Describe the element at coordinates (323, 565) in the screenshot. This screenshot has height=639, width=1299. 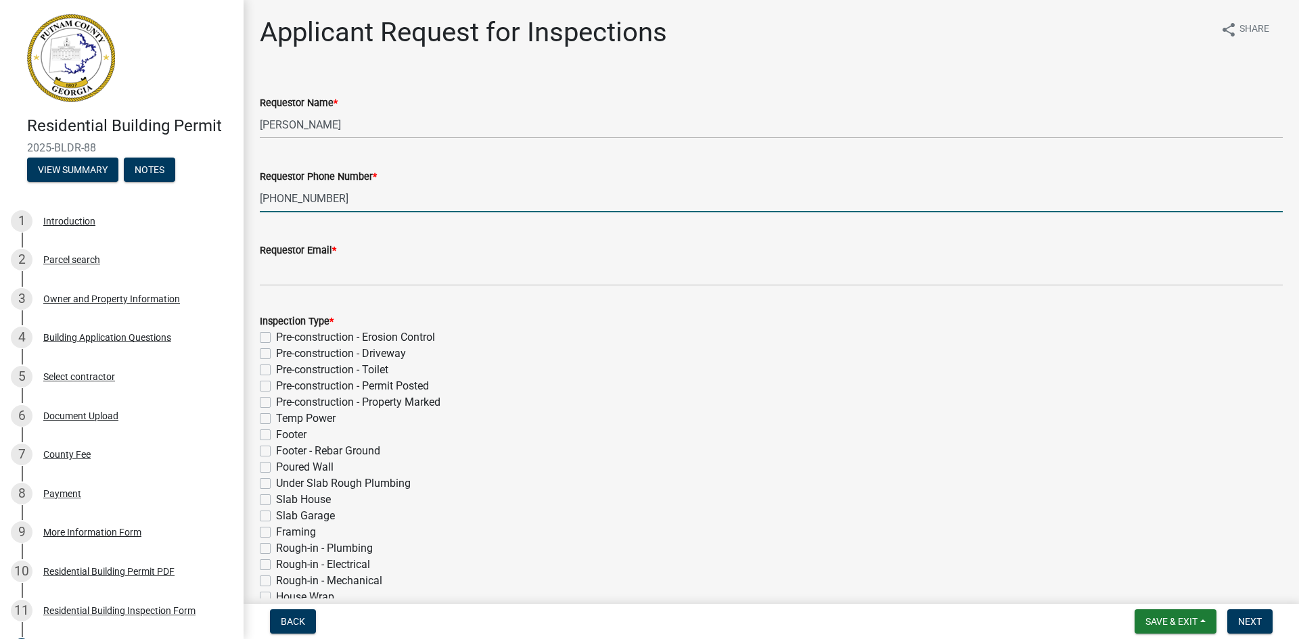
I see `label: Rough-in - Electrical` at that location.